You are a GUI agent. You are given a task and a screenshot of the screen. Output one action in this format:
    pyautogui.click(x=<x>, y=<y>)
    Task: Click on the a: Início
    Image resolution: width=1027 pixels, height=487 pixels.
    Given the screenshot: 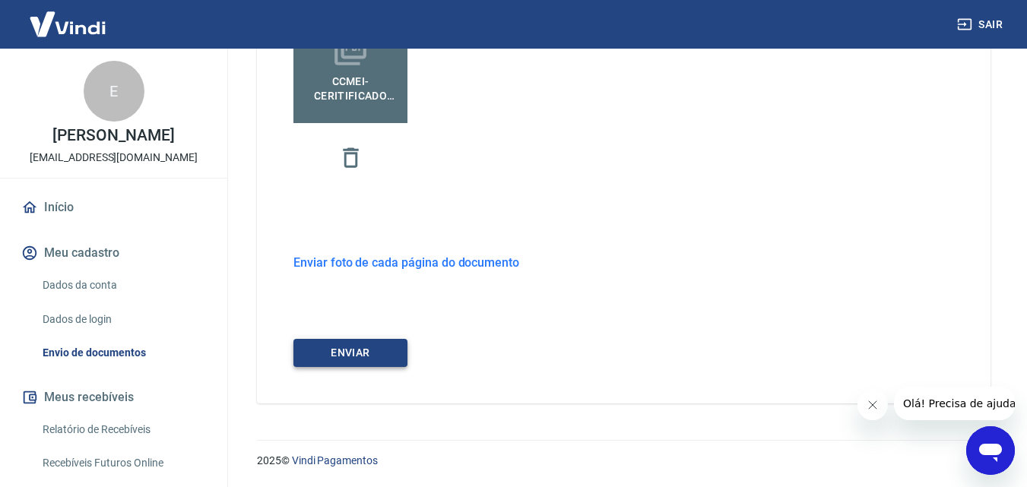 What is the action you would take?
    pyautogui.click(x=113, y=208)
    